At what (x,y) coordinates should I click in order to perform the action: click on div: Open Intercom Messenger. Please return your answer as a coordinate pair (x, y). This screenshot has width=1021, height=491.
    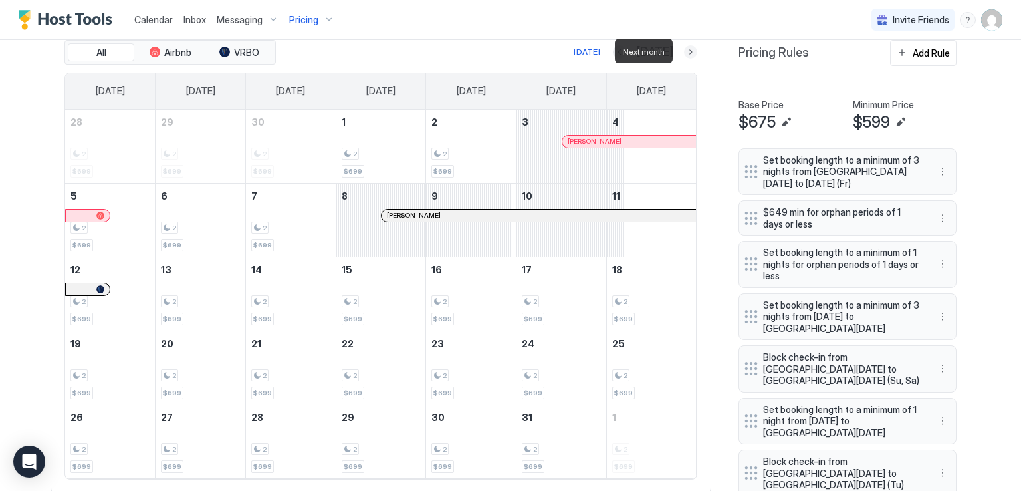
    Looking at the image, I should click on (29, 461).